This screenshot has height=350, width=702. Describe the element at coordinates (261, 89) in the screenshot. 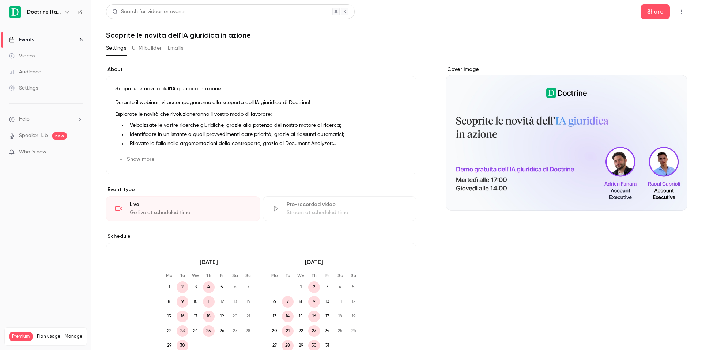

I see `p: Scoprite le novità dell'IA giuridica in azione` at that location.